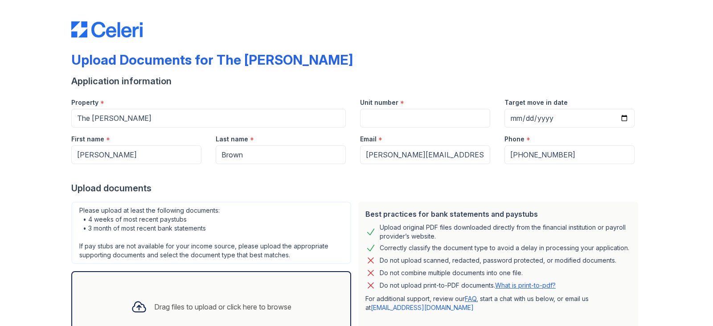  Describe the element at coordinates (368, 139) in the screenshot. I see `label: Email` at that location.